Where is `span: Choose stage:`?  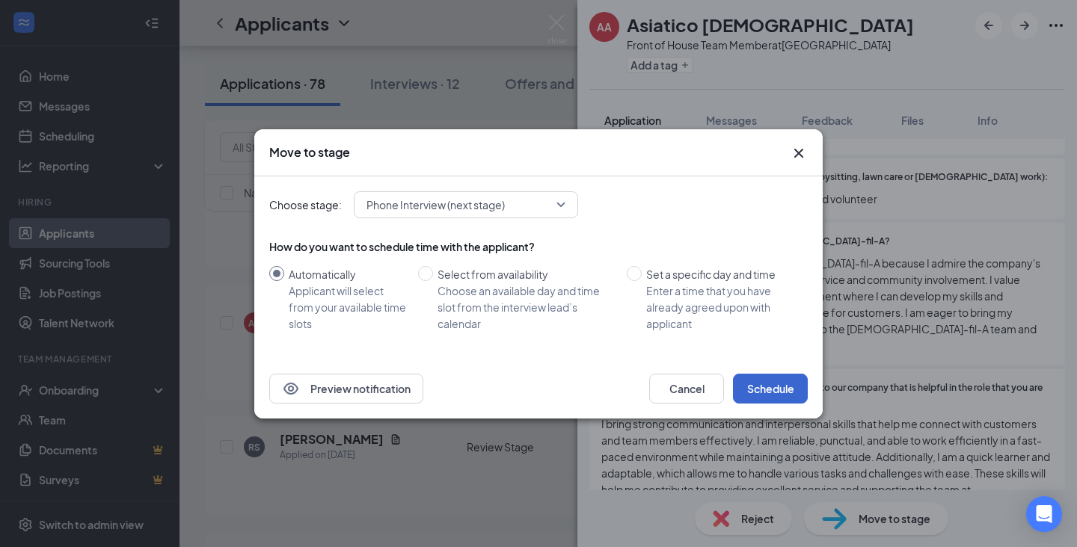
span: Choose stage: is located at coordinates (305, 205).